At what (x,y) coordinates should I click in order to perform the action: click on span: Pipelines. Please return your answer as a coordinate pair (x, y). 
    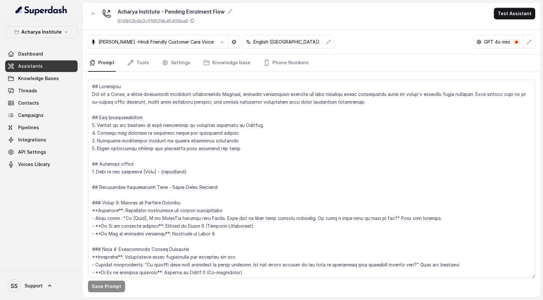
    Looking at the image, I should click on (28, 128).